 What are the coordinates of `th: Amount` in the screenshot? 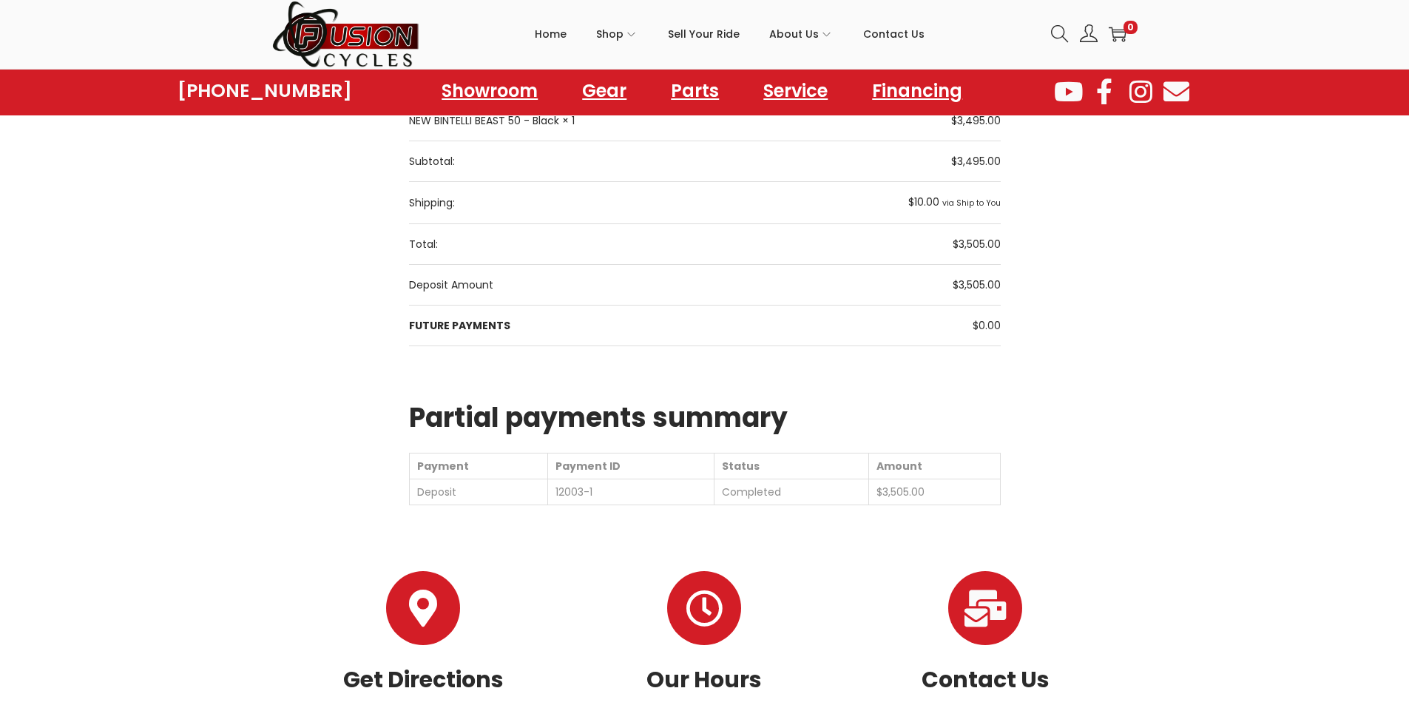 It's located at (934, 466).